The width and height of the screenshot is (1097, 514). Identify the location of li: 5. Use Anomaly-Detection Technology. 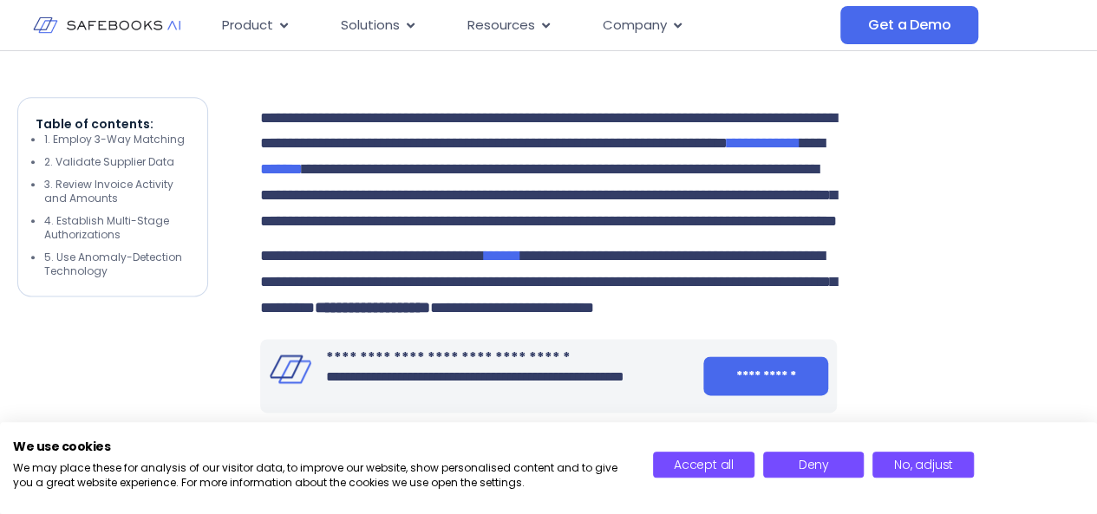
(117, 264).